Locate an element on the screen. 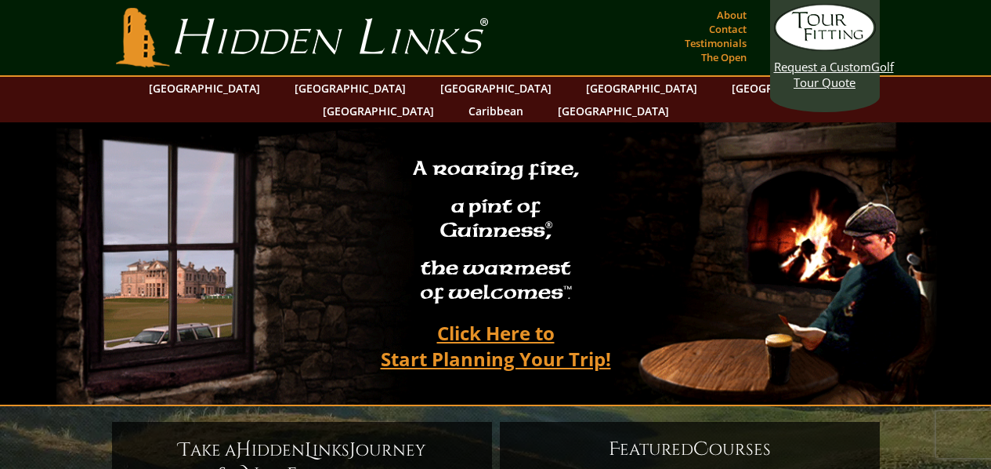 This screenshot has width=991, height=469. a: Testimonials is located at coordinates (716, 43).